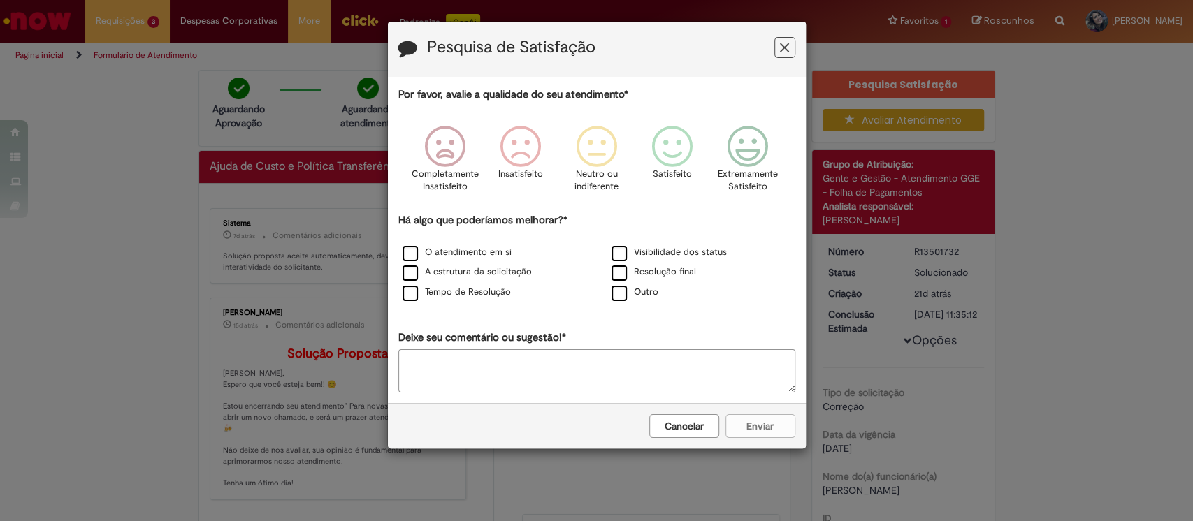  I want to click on p: Extremamente Satisfeito, so click(748, 180).